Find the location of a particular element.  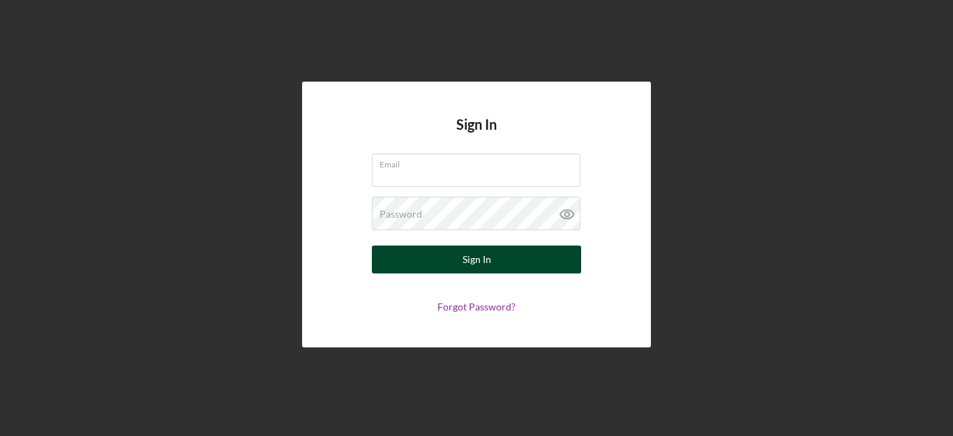

h4: Sign In is located at coordinates (476, 135).